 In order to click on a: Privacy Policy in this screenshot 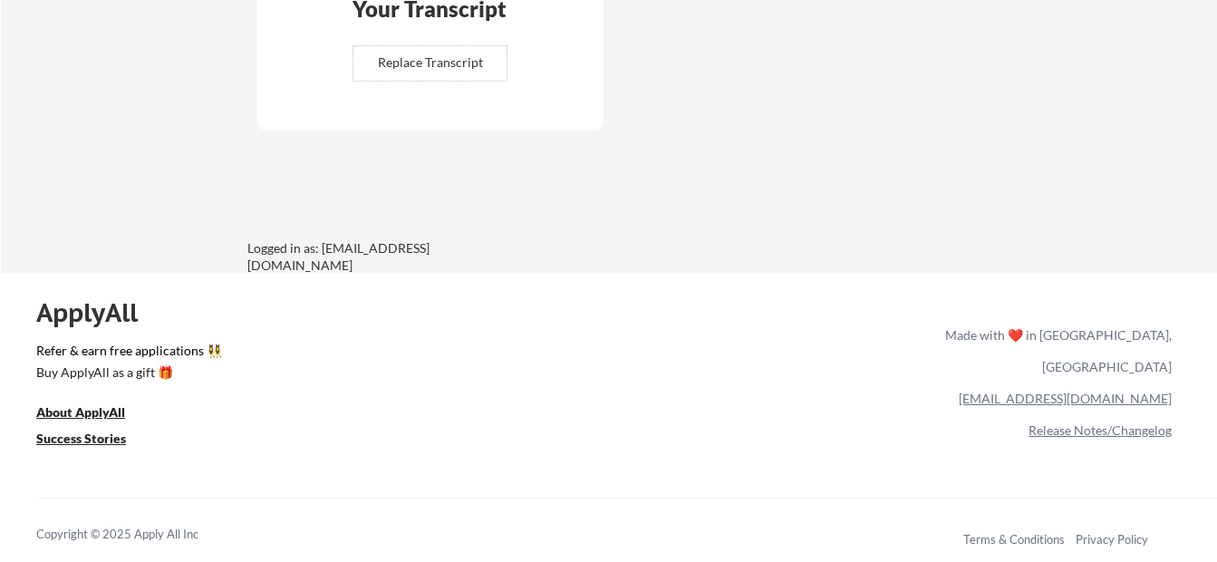, I will do `click(1112, 539)`.